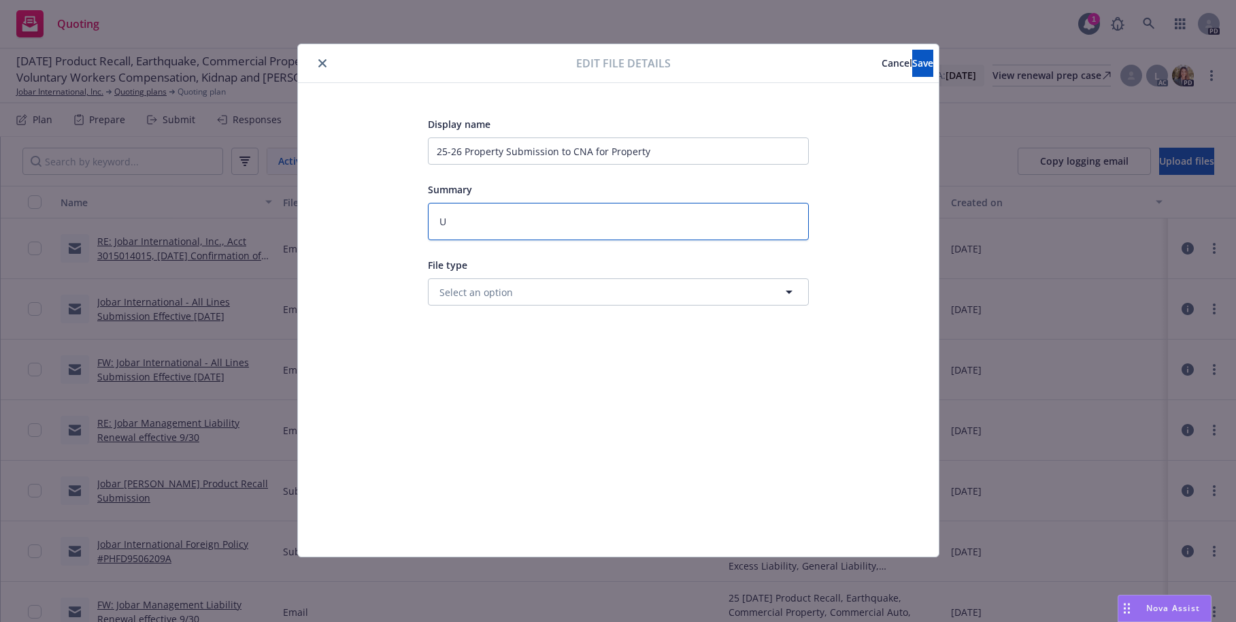  What do you see at coordinates (448, 265) in the screenshot?
I see `span: File type` at bounding box center [448, 265].